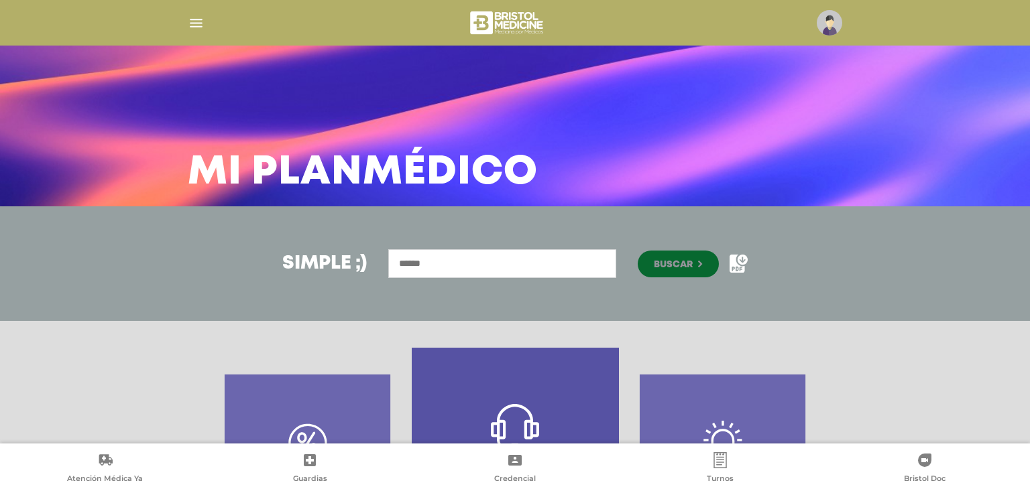 Image resolution: width=1030 pixels, height=489 pixels. What do you see at coordinates (324, 264) in the screenshot?
I see `h3: Simple ;)` at bounding box center [324, 264].